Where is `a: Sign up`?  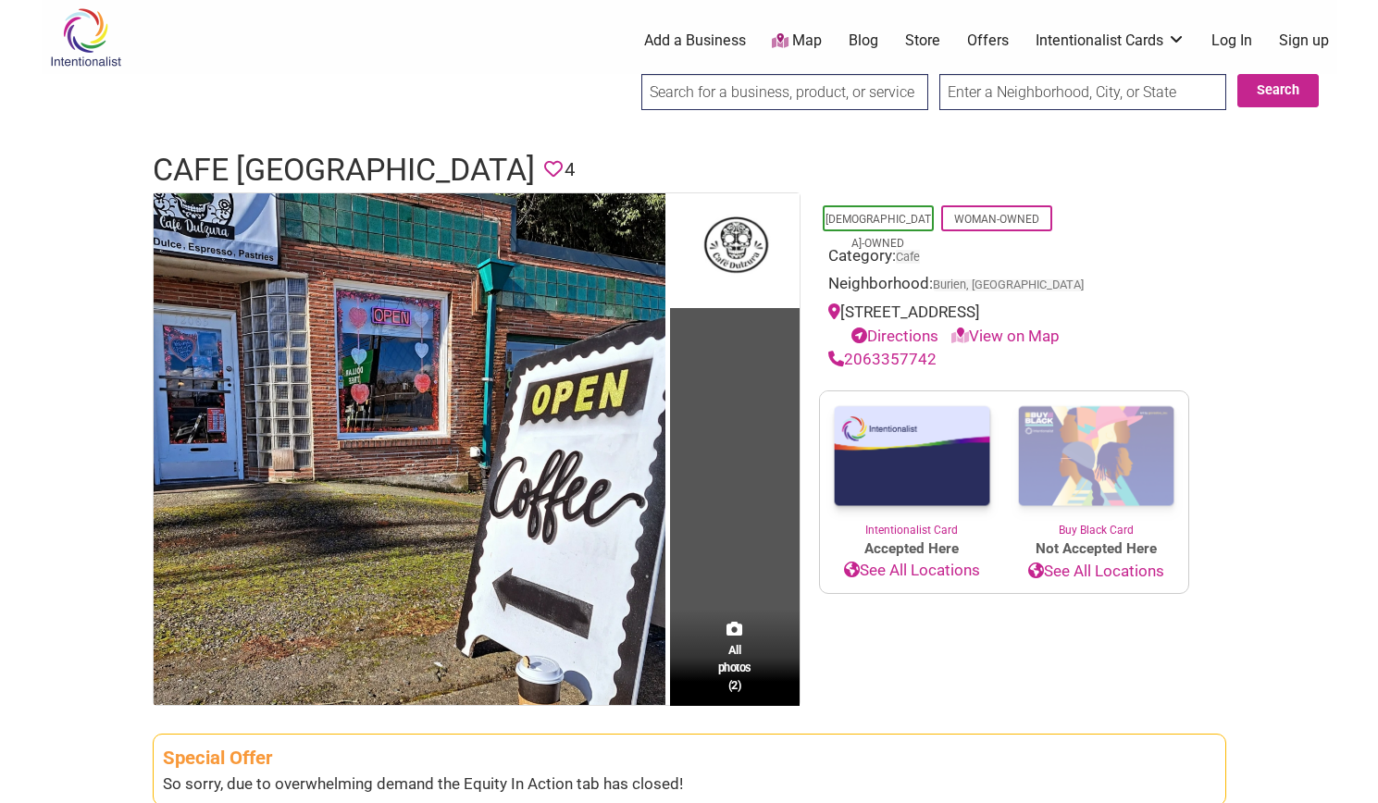 a: Sign up is located at coordinates (1304, 41).